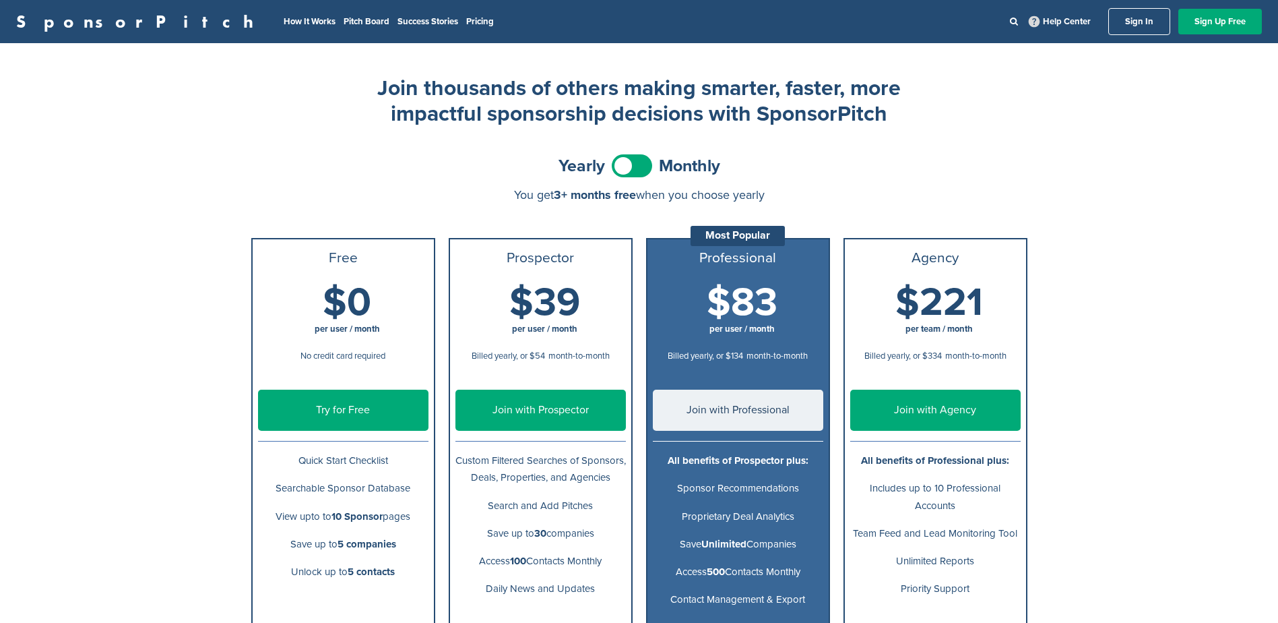  What do you see at coordinates (935, 561) in the screenshot?
I see `p: Unlimited Reports` at bounding box center [935, 561].